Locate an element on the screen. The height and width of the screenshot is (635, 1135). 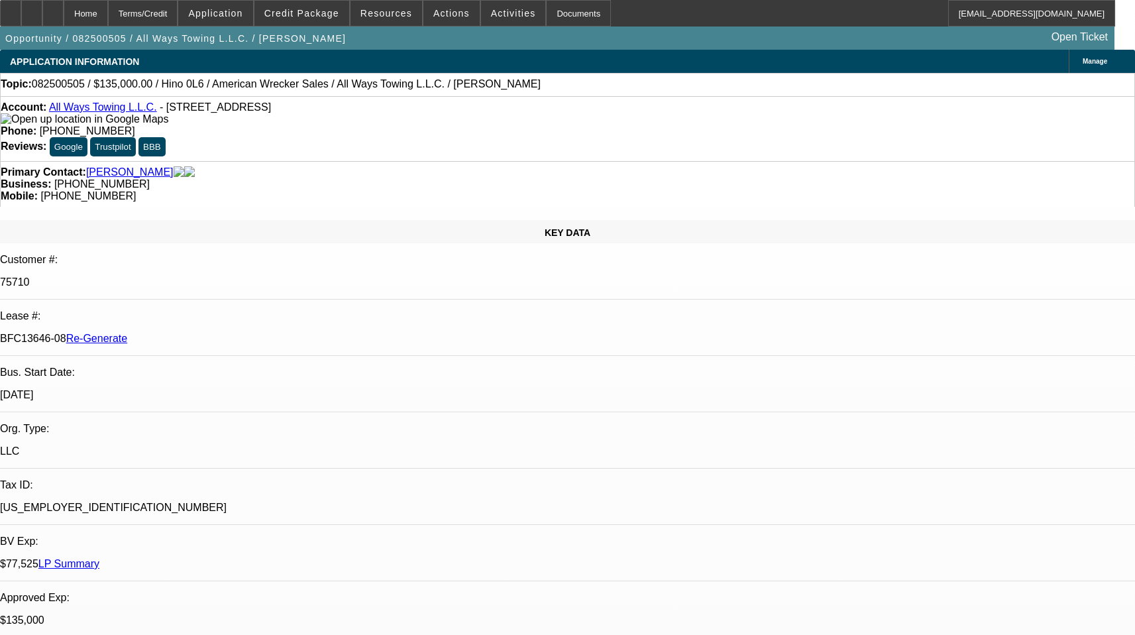
span: Credit Package is located at coordinates (302, 13).